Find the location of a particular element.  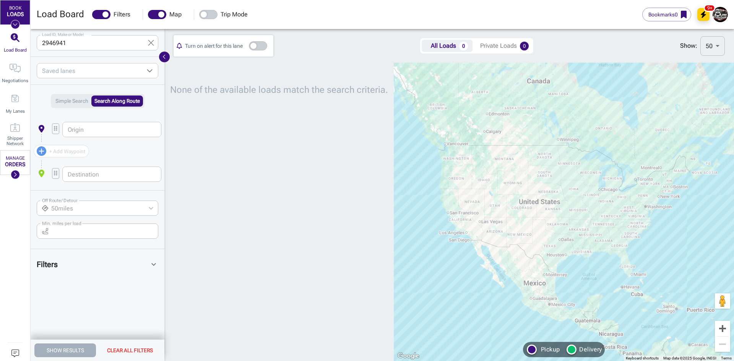

img: Jose Hernandez's avatar is located at coordinates (720, 15).